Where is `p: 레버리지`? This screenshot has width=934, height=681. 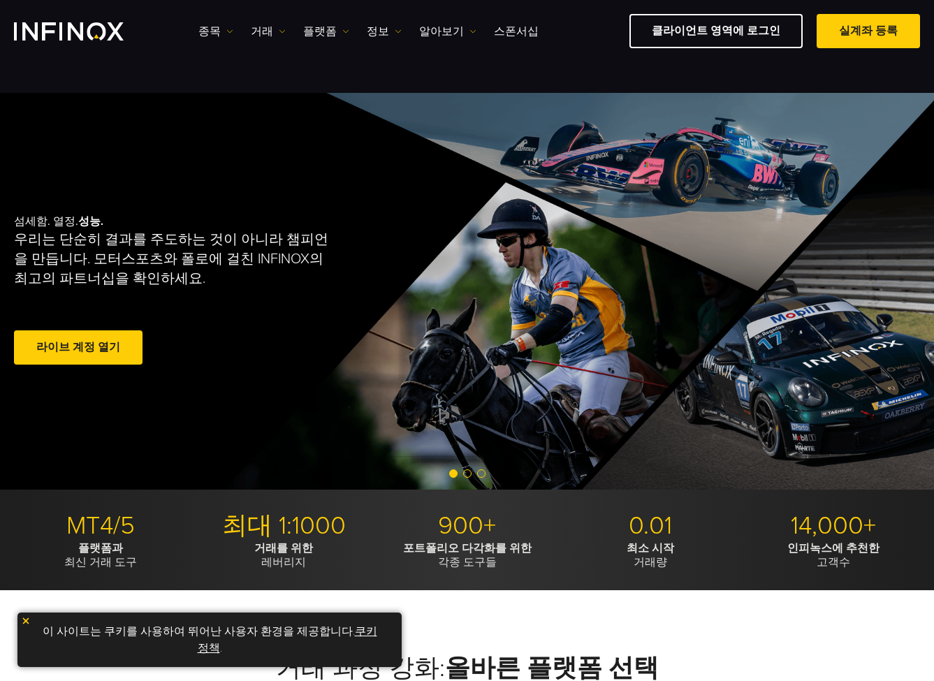 p: 레버리지 is located at coordinates (283, 555).